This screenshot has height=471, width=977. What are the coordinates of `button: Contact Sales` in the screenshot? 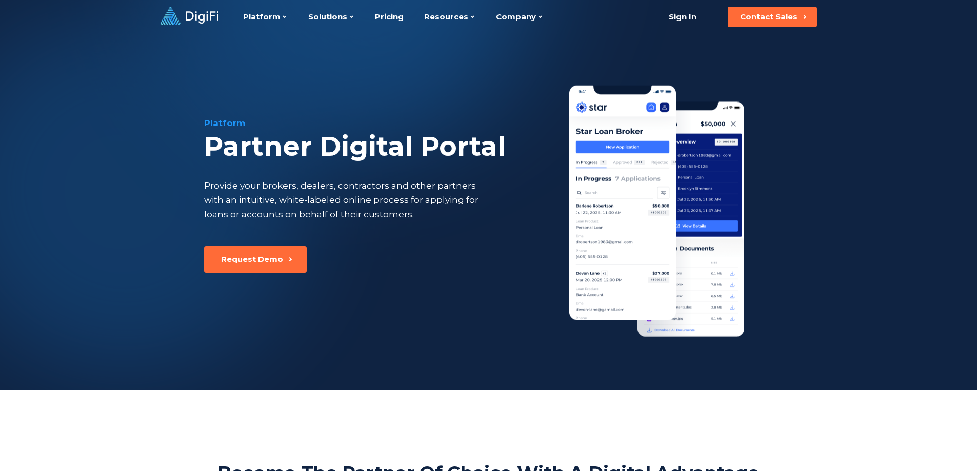 It's located at (772, 17).